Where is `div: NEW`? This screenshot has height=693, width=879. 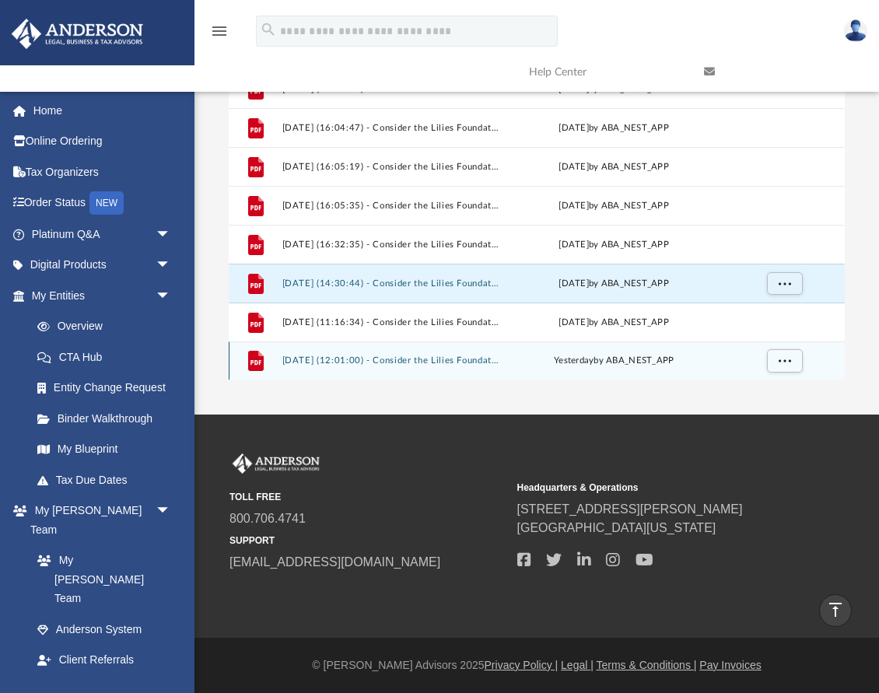
div: NEW is located at coordinates (107, 203).